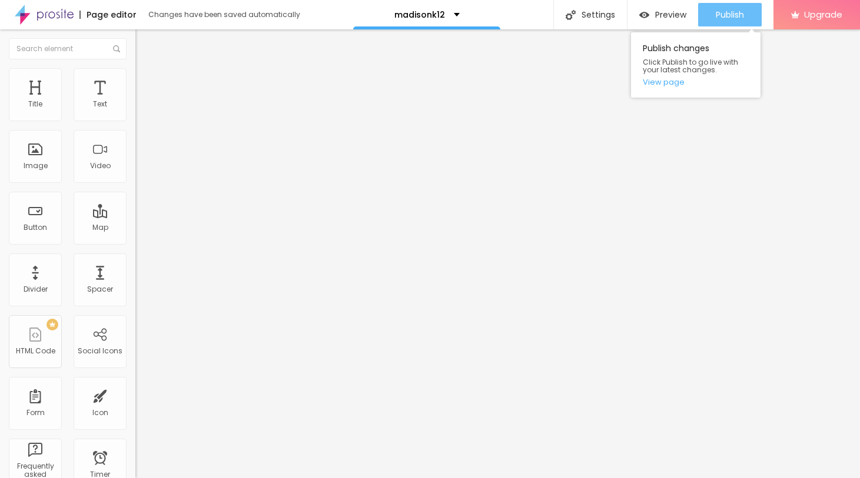  What do you see at coordinates (696, 82) in the screenshot?
I see `a: View page` at bounding box center [696, 82].